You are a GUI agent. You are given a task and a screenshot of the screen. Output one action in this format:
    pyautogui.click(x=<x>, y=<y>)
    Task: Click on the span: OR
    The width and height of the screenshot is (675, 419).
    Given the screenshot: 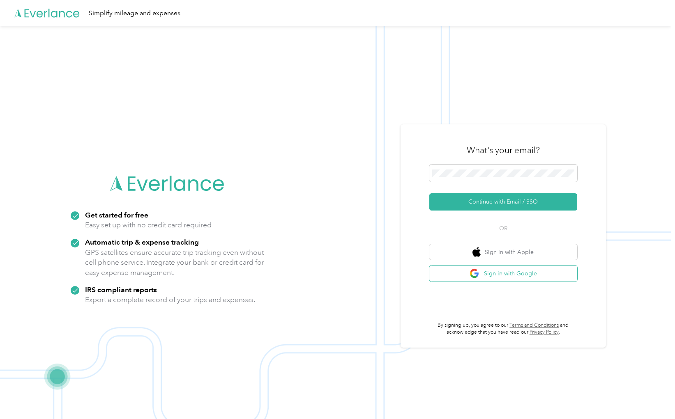 What is the action you would take?
    pyautogui.click(x=503, y=228)
    